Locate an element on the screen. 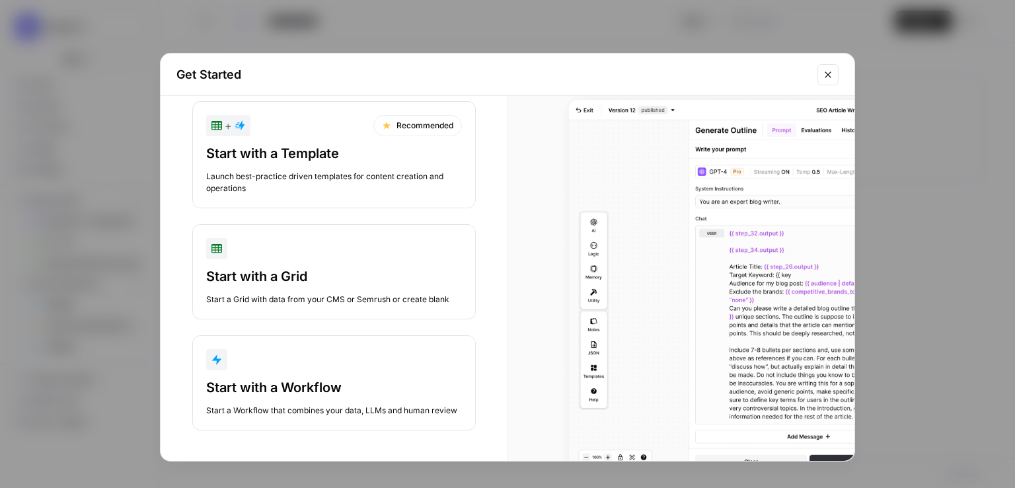  button: Close modal is located at coordinates (828, 75).